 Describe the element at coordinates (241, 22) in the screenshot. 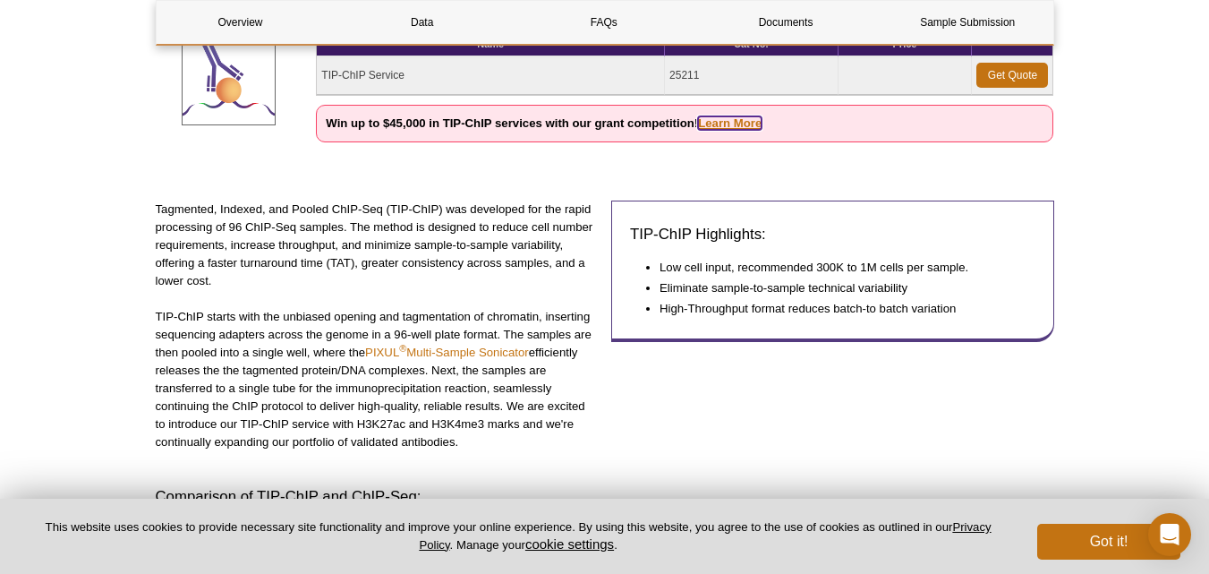

I see `a: Overview` at that location.